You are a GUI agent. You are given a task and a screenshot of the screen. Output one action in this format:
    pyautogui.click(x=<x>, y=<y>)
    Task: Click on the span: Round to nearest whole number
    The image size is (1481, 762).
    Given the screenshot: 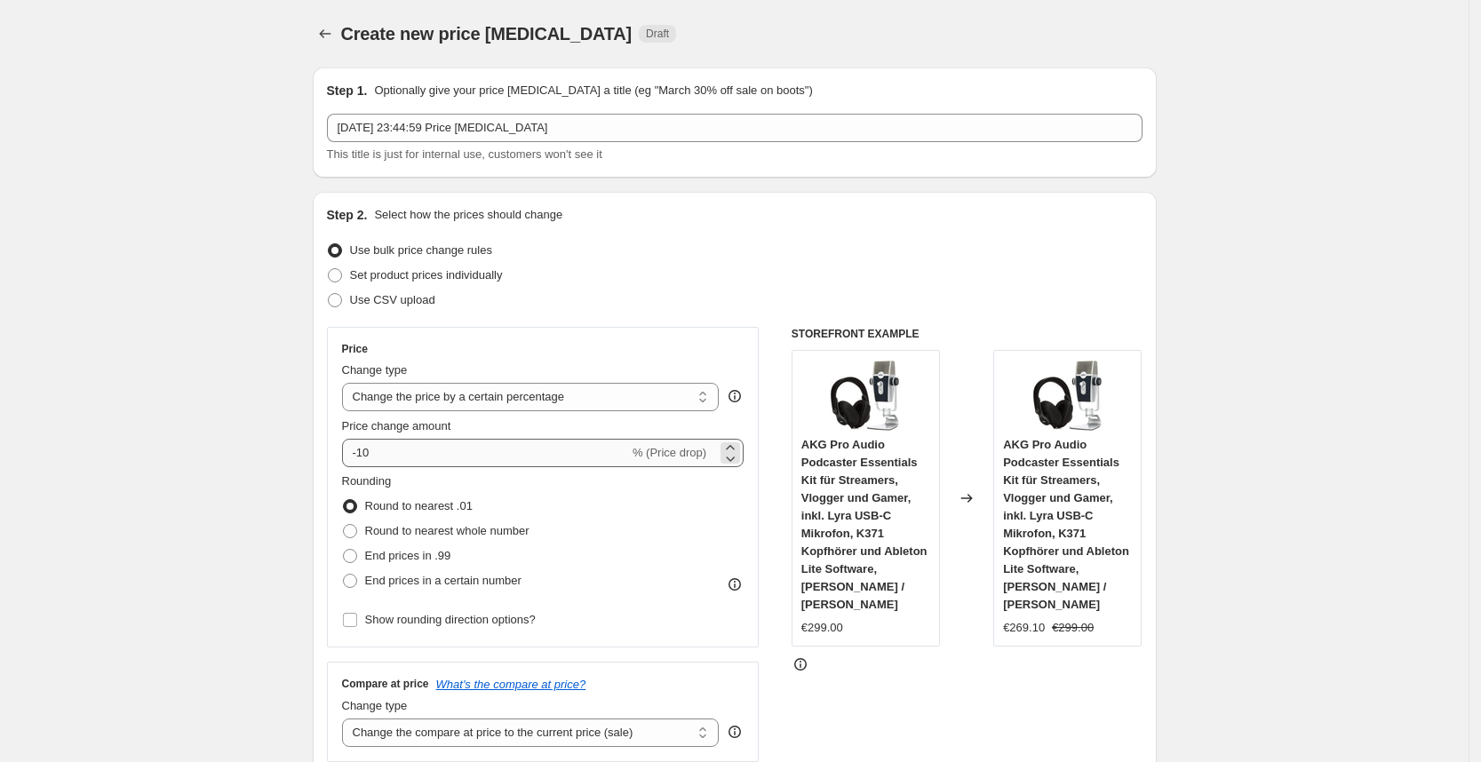 What is the action you would take?
    pyautogui.click(x=447, y=530)
    